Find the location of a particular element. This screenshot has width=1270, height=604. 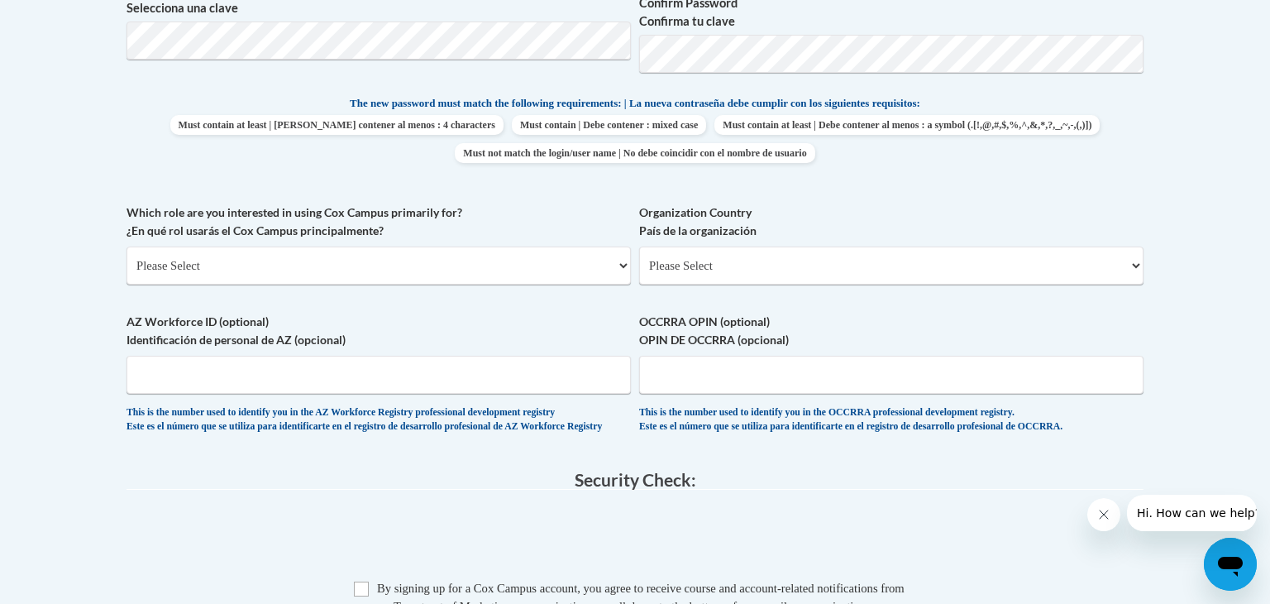

div: This is the number used to identify you in the AZ Workforce Registry professional development reg... is located at coordinates (379, 419).